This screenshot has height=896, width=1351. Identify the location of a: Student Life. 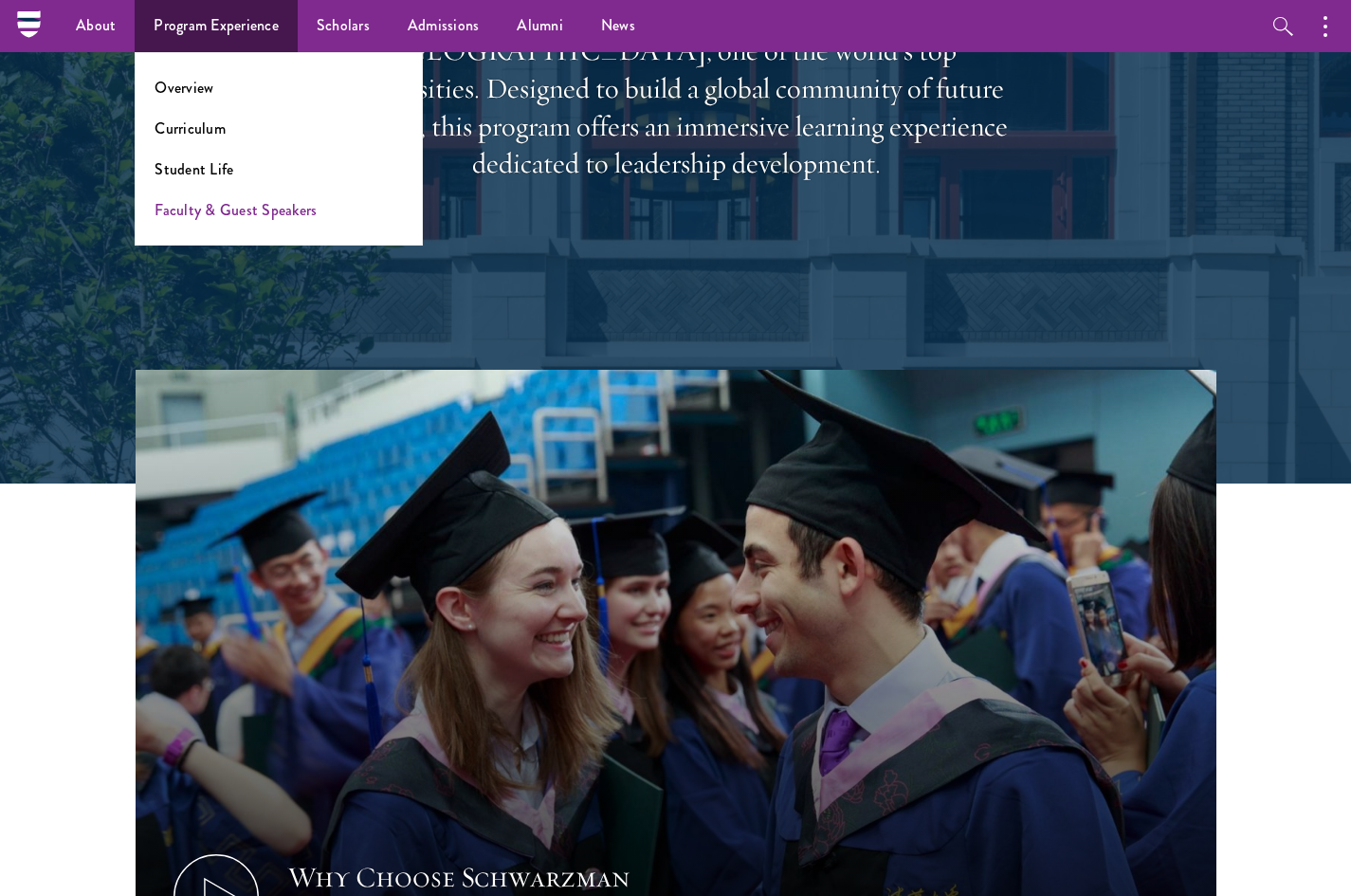
(194, 169).